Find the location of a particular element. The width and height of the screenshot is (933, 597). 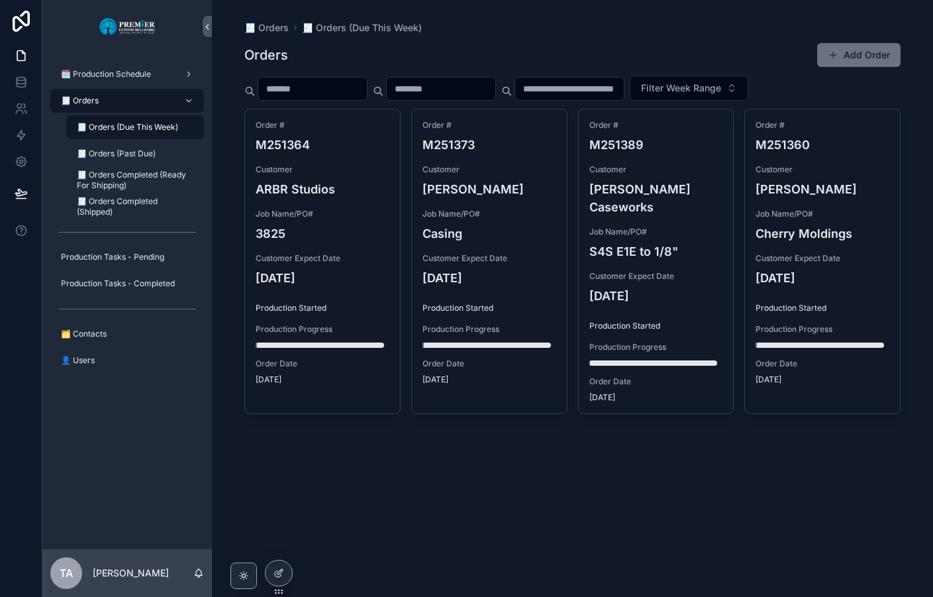

h4: M251360 is located at coordinates (823, 144).